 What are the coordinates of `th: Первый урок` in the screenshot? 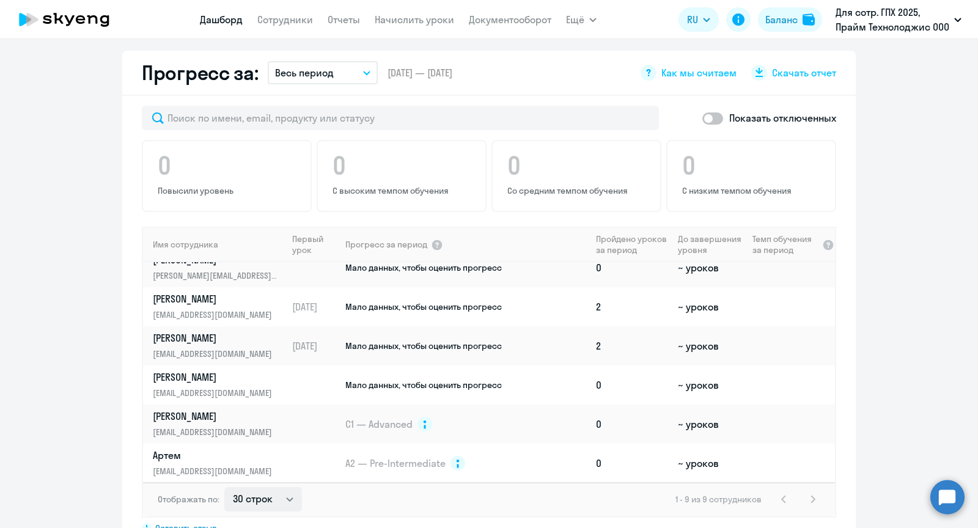 It's located at (316, 245).